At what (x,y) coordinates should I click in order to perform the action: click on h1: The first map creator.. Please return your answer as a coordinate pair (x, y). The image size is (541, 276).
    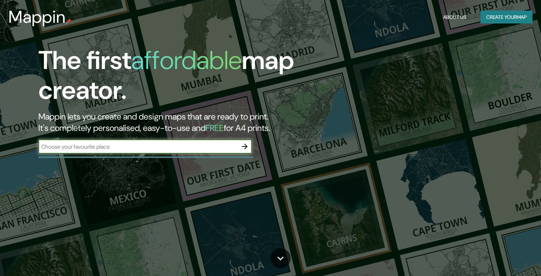
    Looking at the image, I should click on (173, 78).